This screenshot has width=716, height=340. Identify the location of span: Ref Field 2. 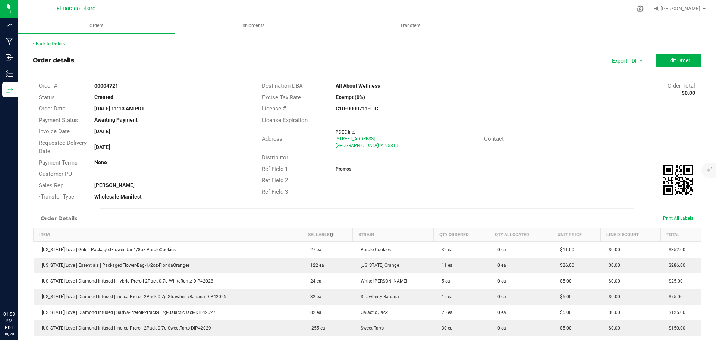
(275, 180).